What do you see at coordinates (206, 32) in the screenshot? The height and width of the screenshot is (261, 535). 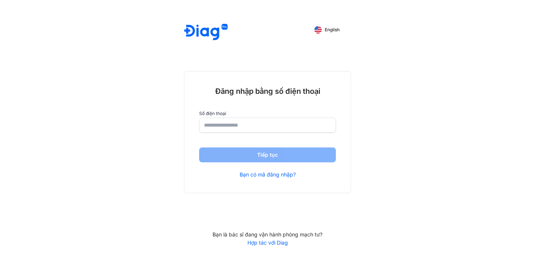 I see `img: logo` at bounding box center [206, 32].